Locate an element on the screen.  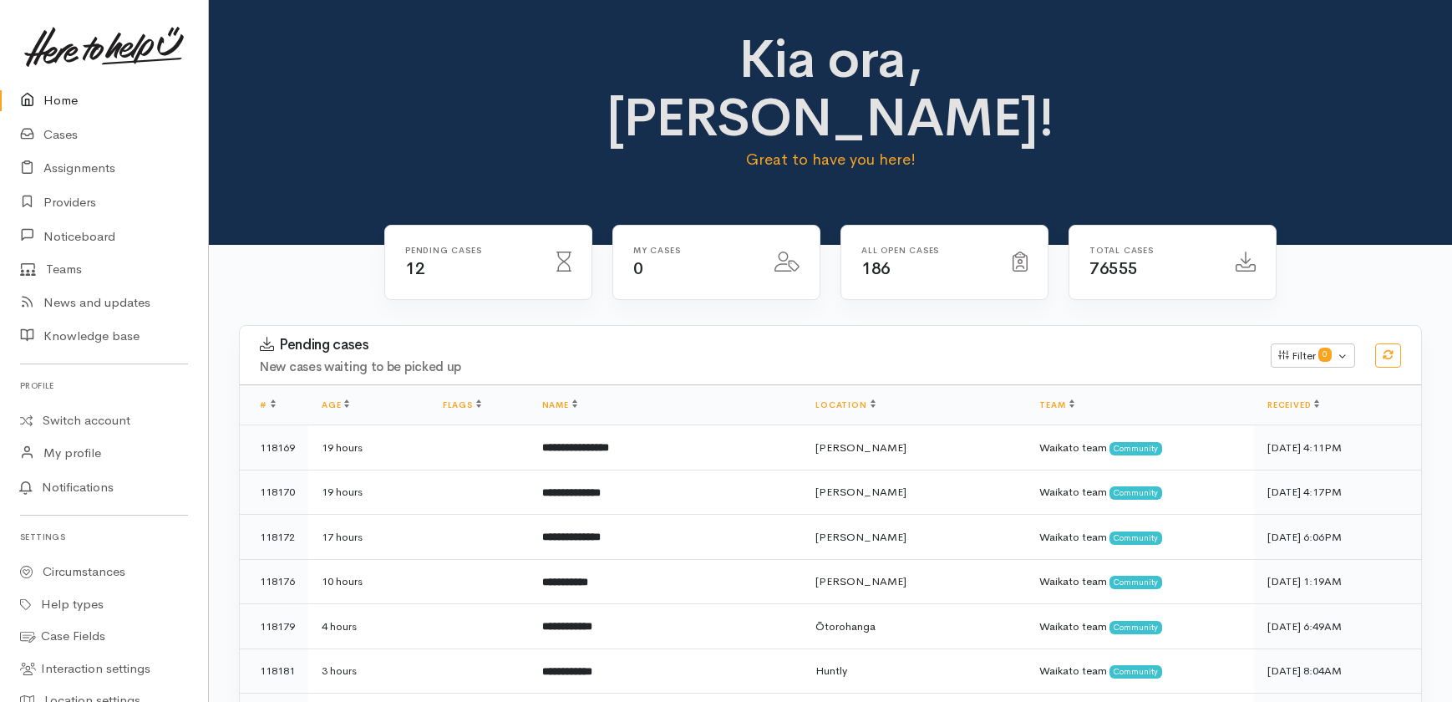
a: Received is located at coordinates (1294, 404).